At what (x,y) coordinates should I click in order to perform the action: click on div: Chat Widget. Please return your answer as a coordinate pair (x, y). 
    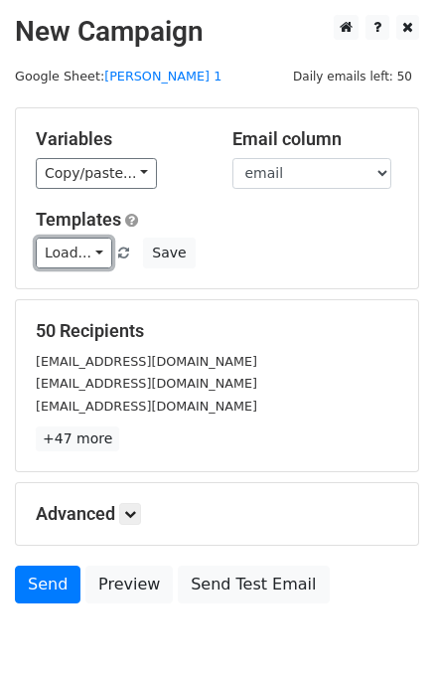
    Looking at the image, I should click on (385, 630).